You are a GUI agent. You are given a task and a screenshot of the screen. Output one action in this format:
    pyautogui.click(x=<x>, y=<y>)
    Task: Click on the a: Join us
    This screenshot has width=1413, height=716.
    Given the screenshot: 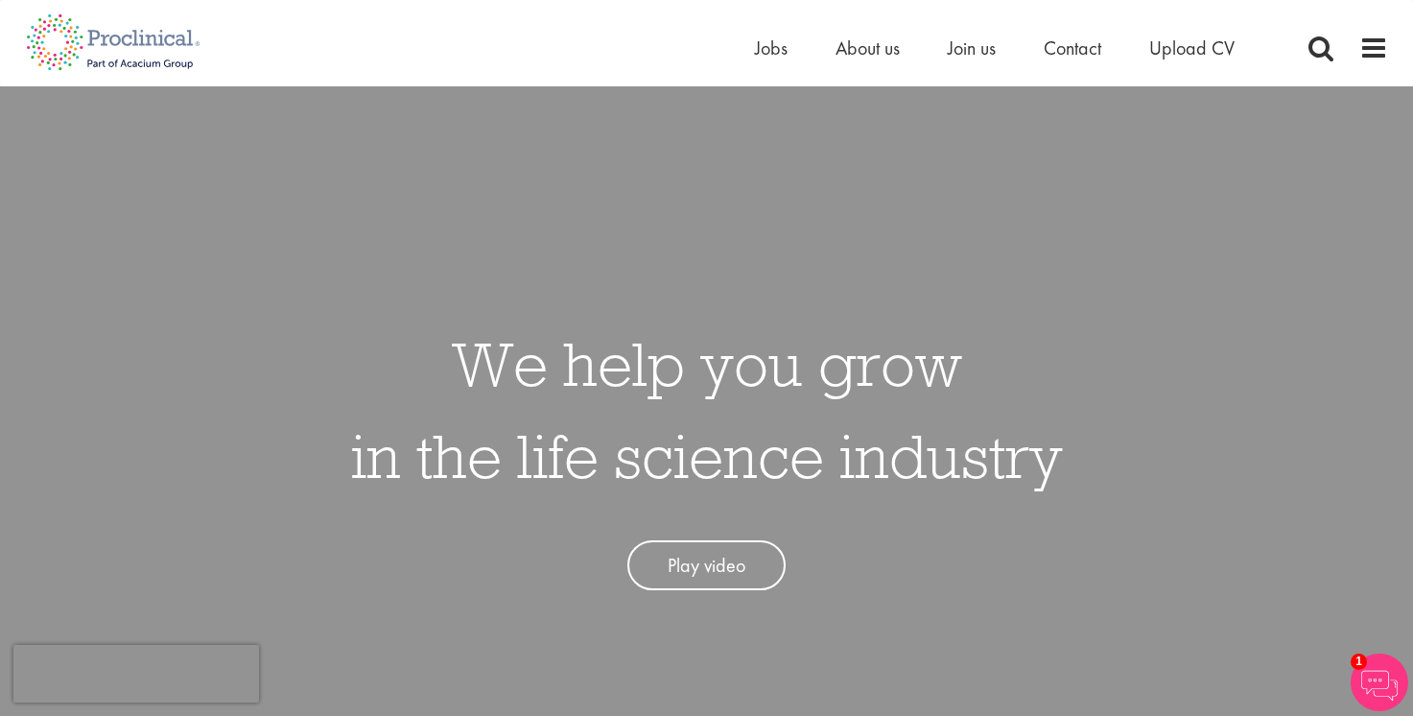 What is the action you would take?
    pyautogui.click(x=972, y=48)
    